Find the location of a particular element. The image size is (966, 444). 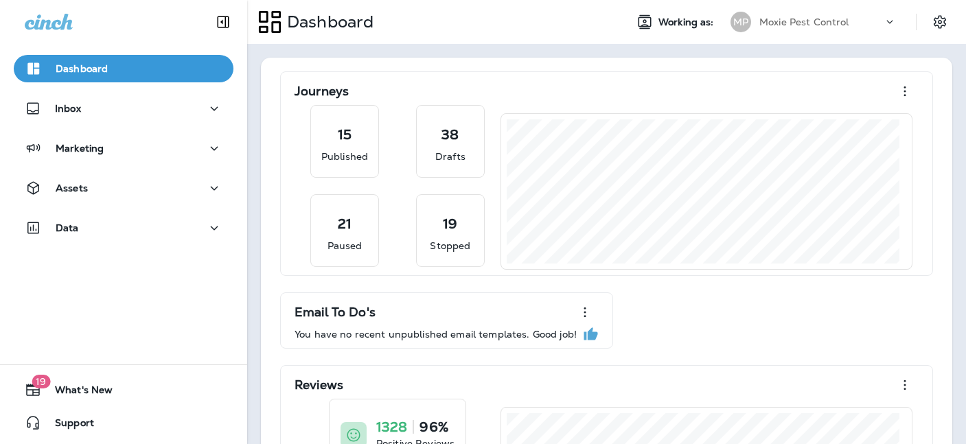

button: Settings is located at coordinates (940, 22).